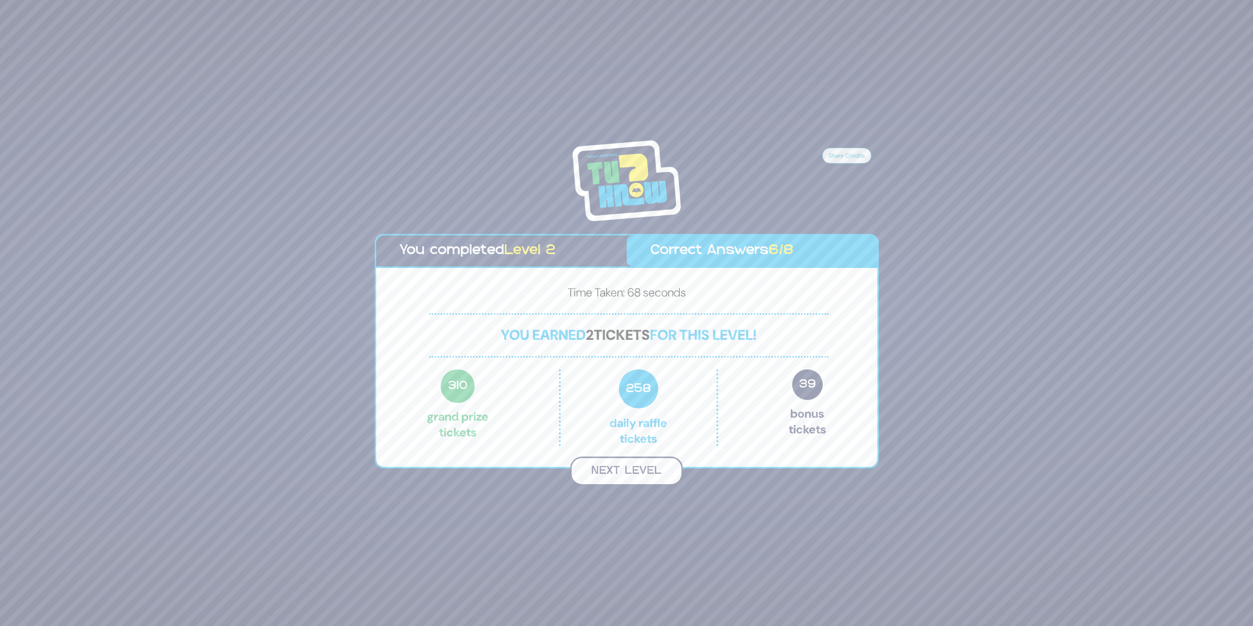  I want to click on span: 258, so click(639, 389).